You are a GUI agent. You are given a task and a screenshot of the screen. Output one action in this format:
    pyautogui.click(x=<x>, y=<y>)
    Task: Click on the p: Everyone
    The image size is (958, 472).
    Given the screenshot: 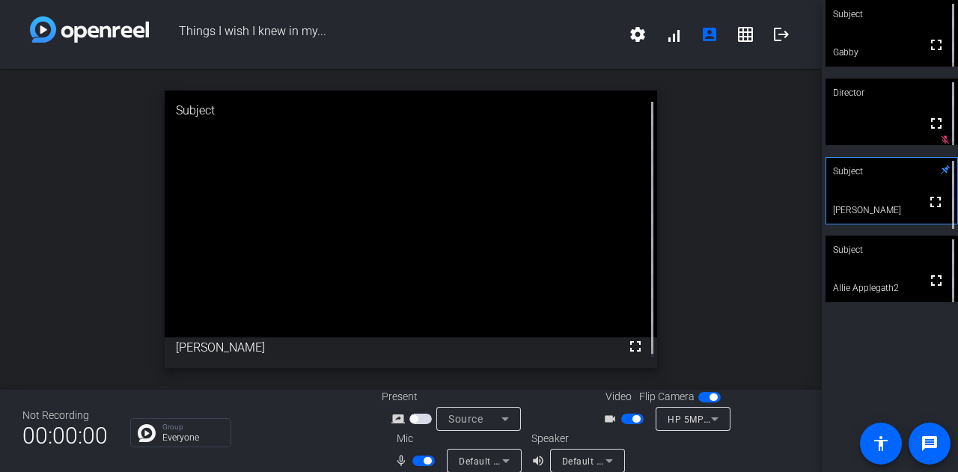 What is the action you would take?
    pyautogui.click(x=192, y=438)
    